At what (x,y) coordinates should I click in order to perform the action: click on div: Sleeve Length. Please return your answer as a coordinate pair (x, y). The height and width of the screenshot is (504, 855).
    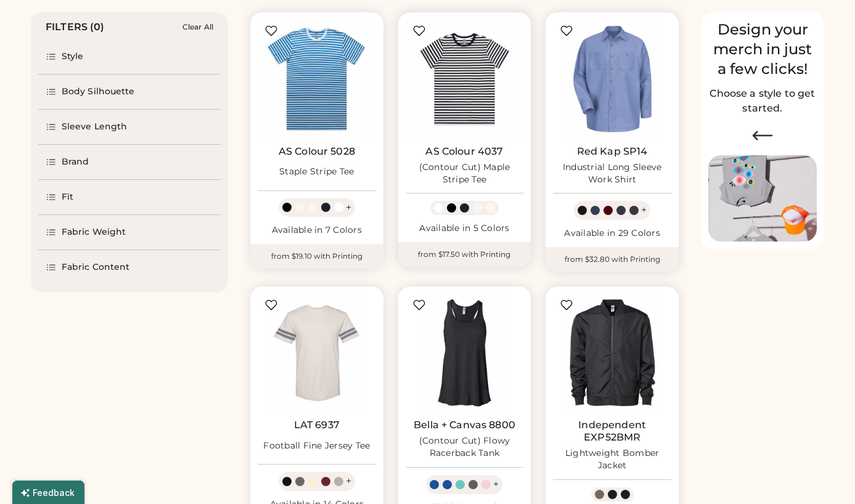
    Looking at the image, I should click on (94, 127).